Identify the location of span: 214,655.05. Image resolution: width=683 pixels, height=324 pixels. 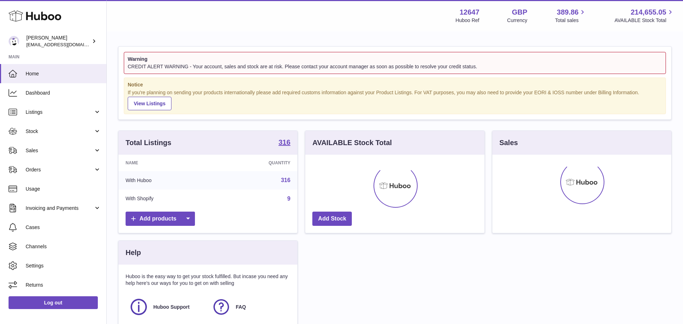
(648, 12).